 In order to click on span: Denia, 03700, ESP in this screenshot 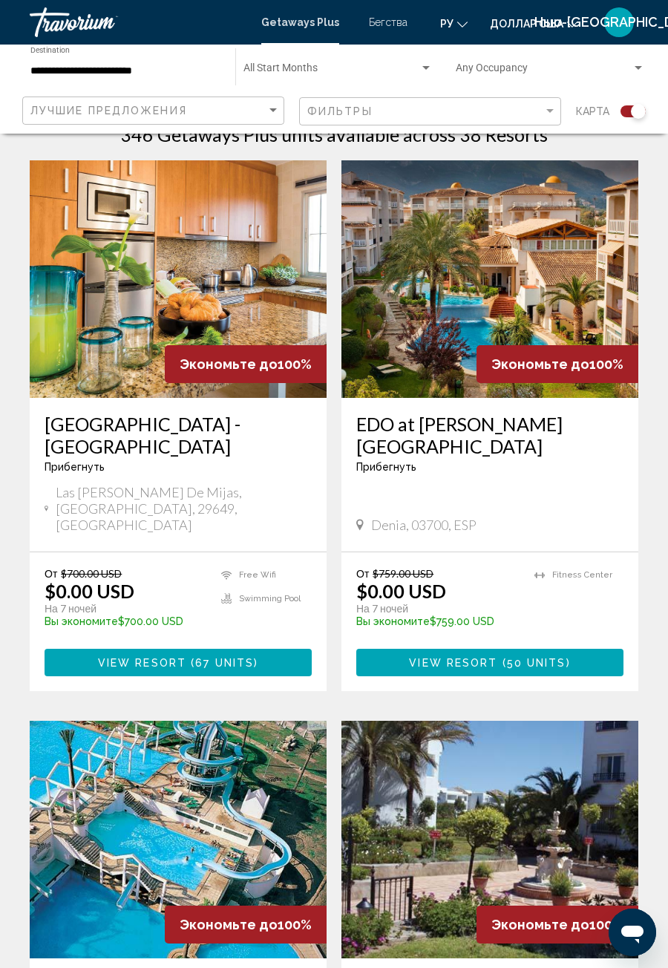, I will do `click(424, 525)`.